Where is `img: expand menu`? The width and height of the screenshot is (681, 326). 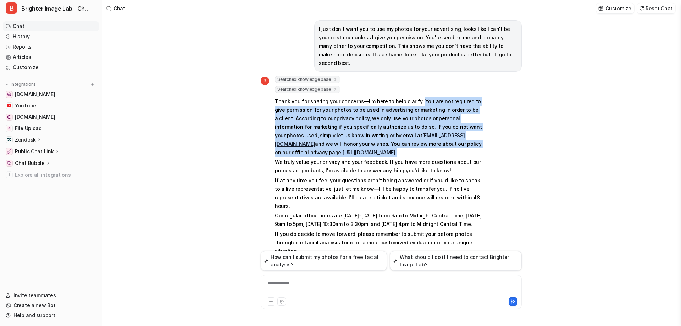
img: expand menu is located at coordinates (7, 84).